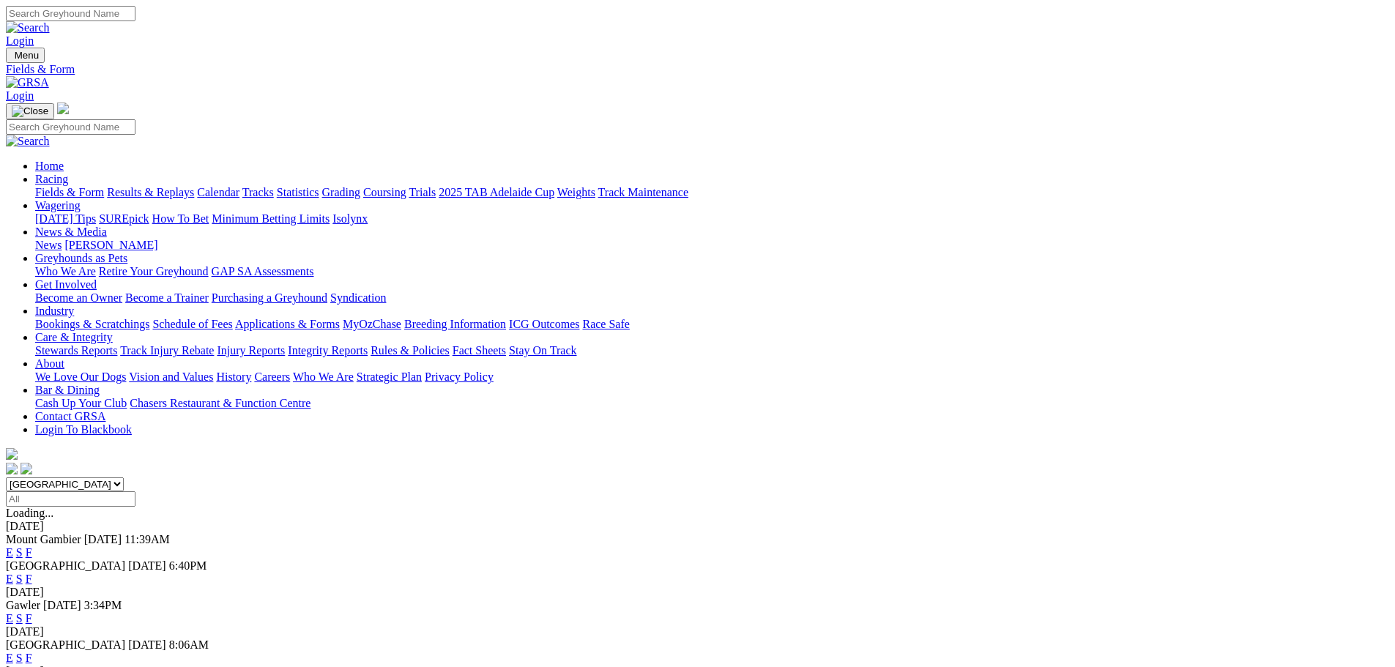 The width and height of the screenshot is (1395, 667). What do you see at coordinates (479, 350) in the screenshot?
I see `a: Fact Sheets` at bounding box center [479, 350].